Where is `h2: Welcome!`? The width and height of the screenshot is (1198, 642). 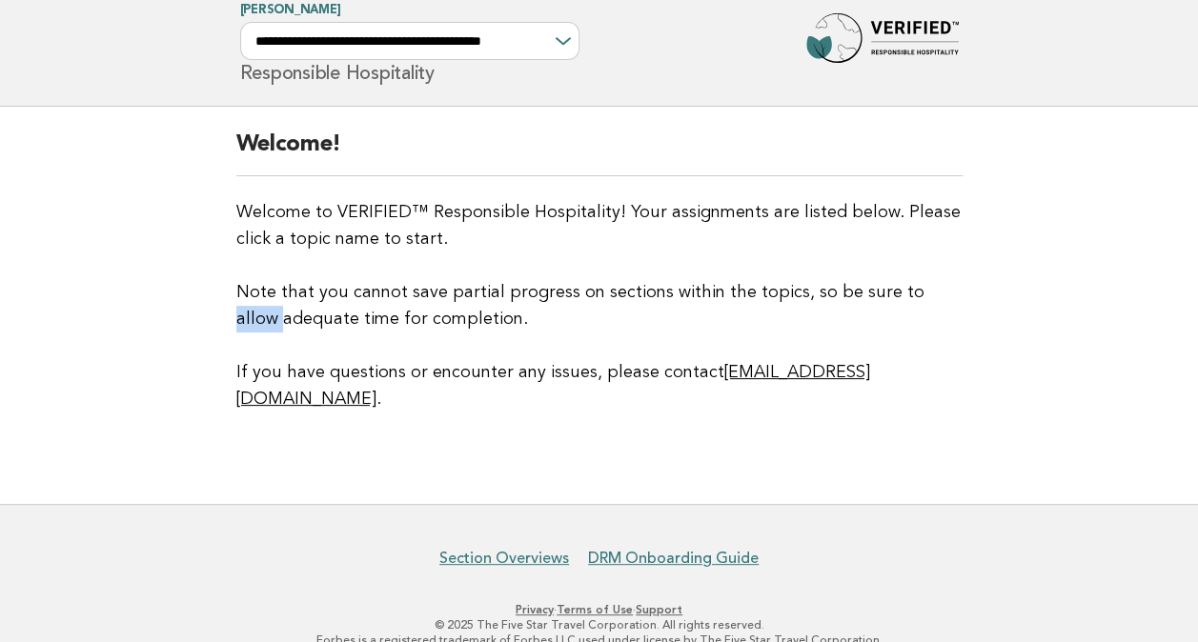
h2: Welcome! is located at coordinates (599, 152).